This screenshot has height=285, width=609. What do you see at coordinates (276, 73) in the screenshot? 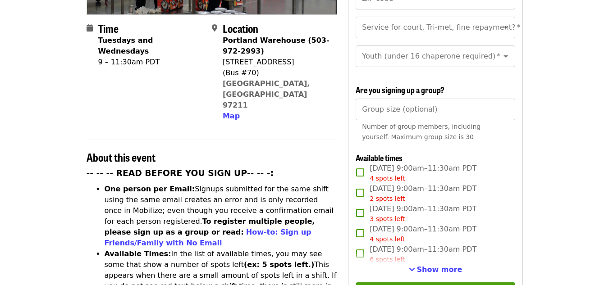
I see `div: (Bus #70)` at bounding box center [276, 73].